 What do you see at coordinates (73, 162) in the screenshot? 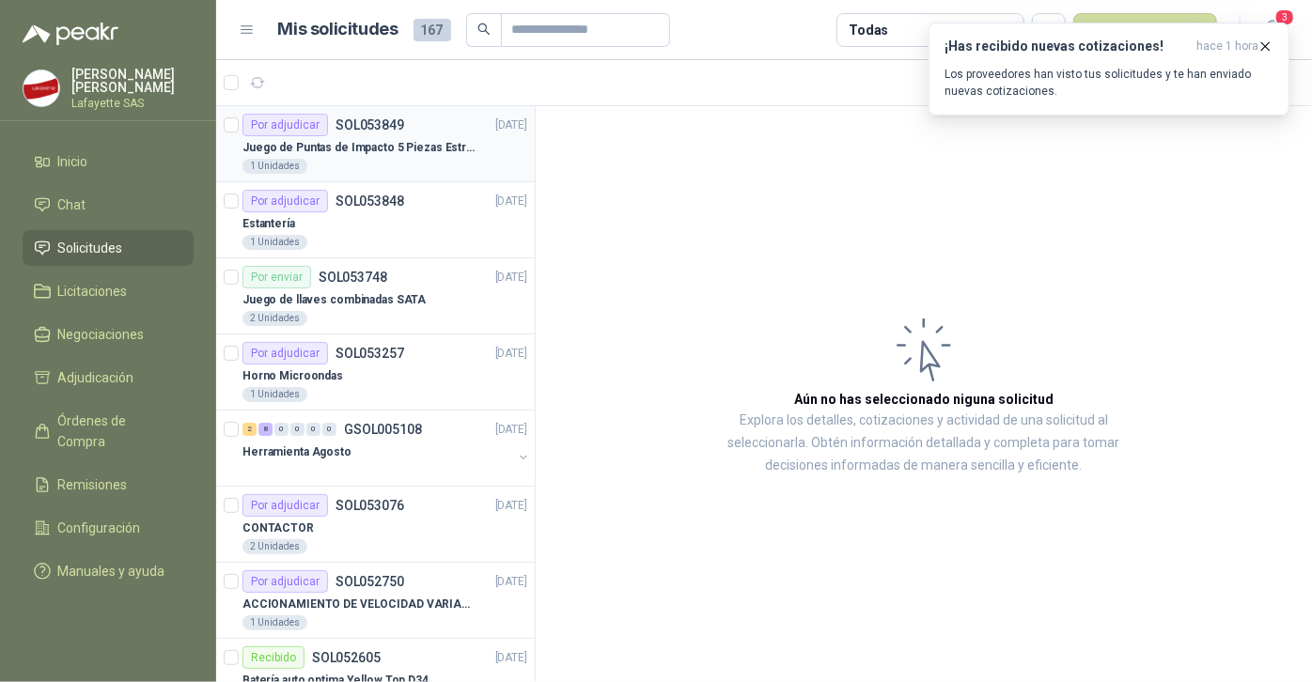
I see `span: Inicio` at bounding box center [73, 162].